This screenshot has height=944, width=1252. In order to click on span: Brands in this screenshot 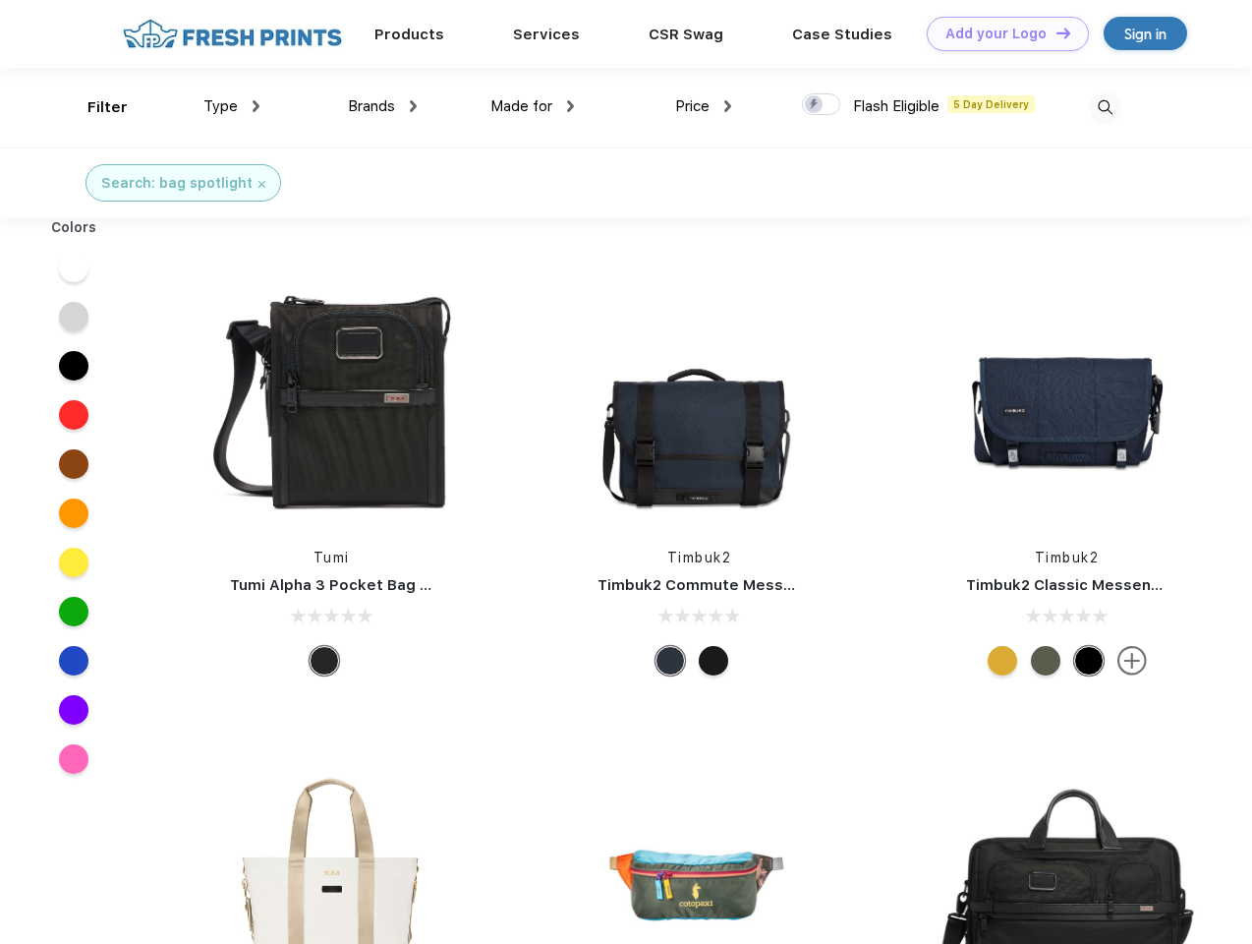, I will do `click(372, 106)`.